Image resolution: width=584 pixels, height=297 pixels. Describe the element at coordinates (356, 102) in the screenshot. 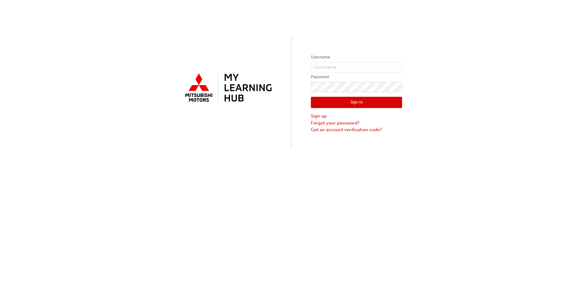

I see `button: Sign In` at that location.